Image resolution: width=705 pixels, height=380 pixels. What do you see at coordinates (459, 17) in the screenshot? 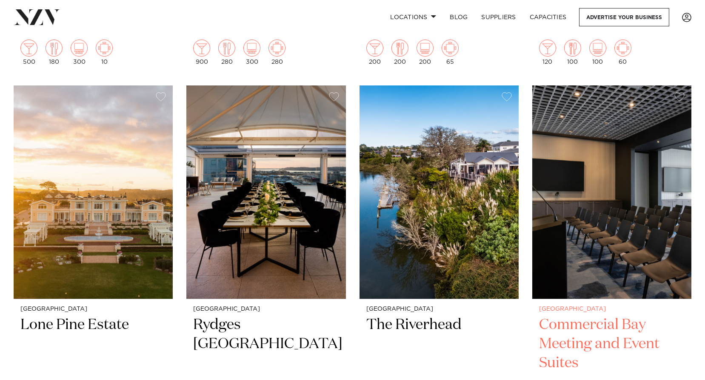
I see `a: BLOG` at bounding box center [459, 17].